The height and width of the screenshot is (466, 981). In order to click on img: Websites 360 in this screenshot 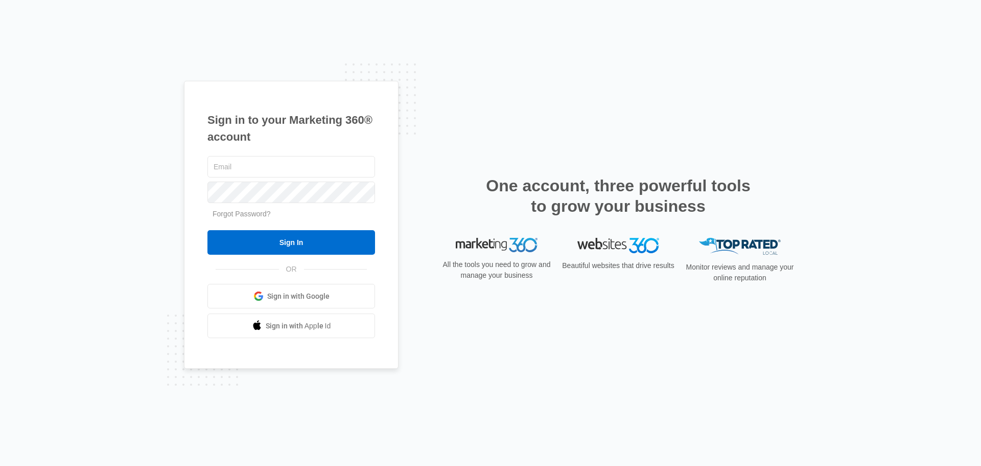, I will do `click(618, 245)`.